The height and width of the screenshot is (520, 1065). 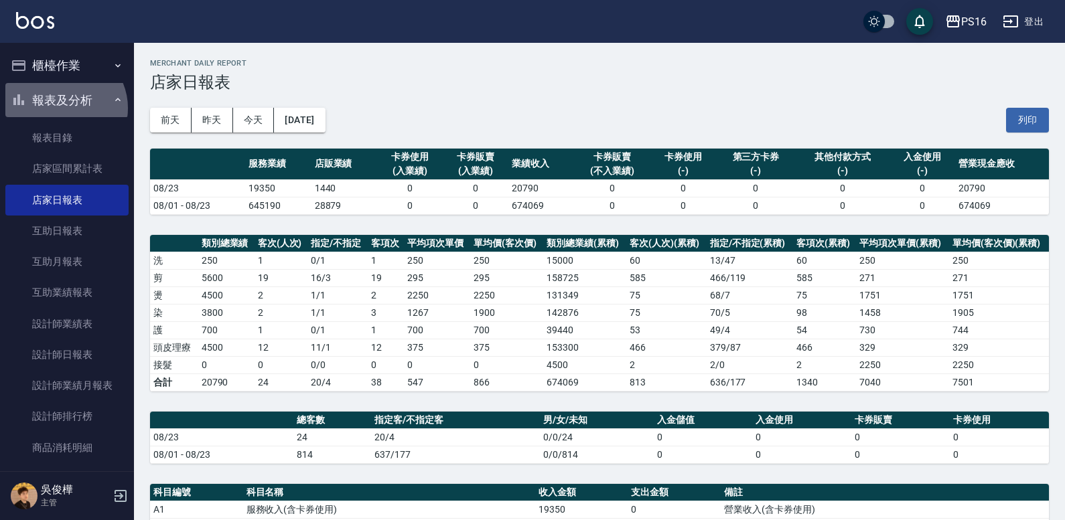 I want to click on th: 平均項次單價, so click(x=437, y=244).